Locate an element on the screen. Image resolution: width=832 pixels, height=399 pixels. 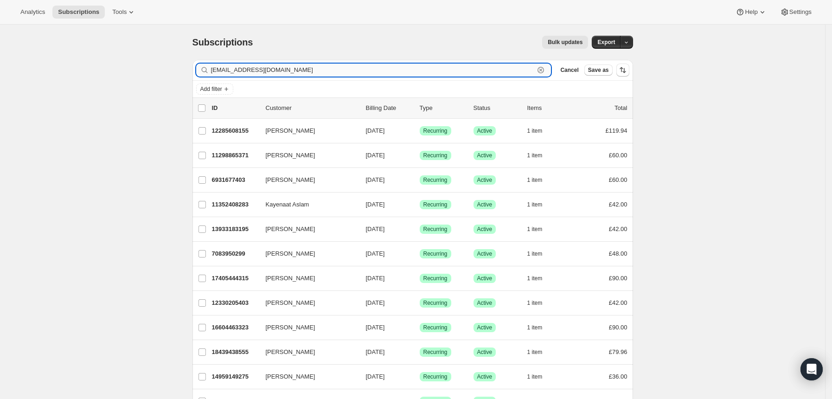
span: £119.94 is located at coordinates (616, 130).